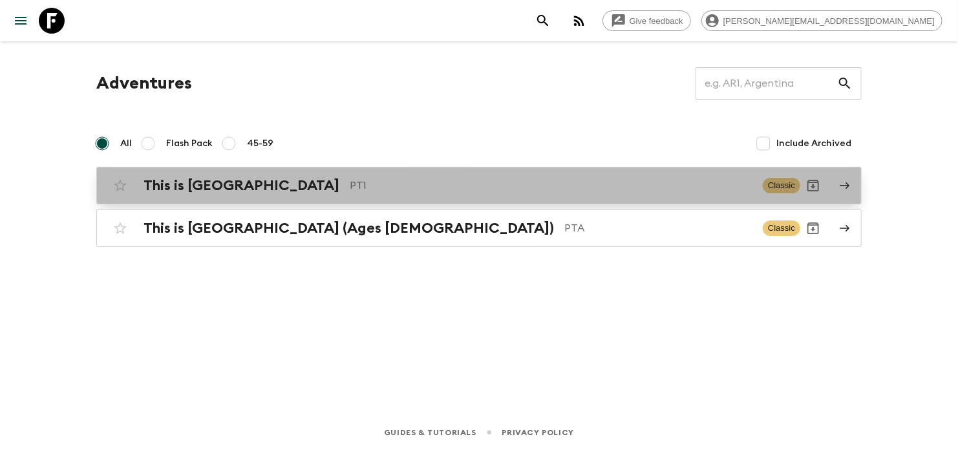 This screenshot has width=958, height=450. What do you see at coordinates (766, 83) in the screenshot?
I see `input: e.g. AR1, Argentina` at bounding box center [766, 83].